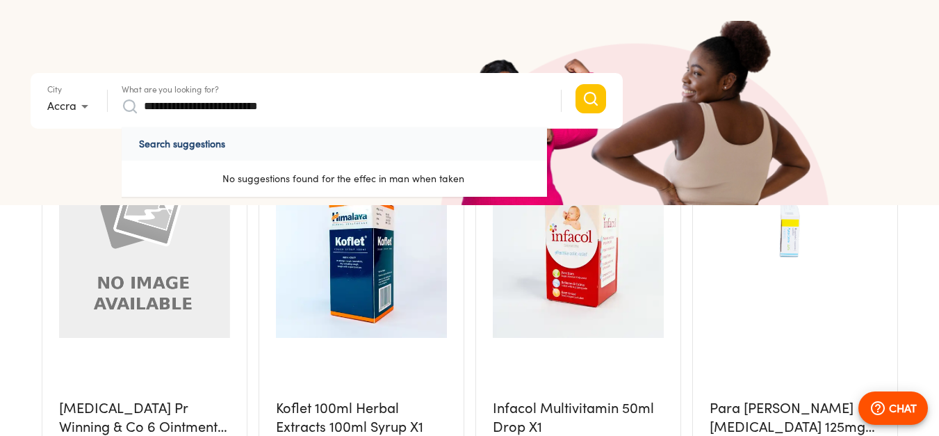  Describe the element at coordinates (795, 244) in the screenshot. I see `img: Para Denk Paracetamol 125mg Suppository X10` at that location.